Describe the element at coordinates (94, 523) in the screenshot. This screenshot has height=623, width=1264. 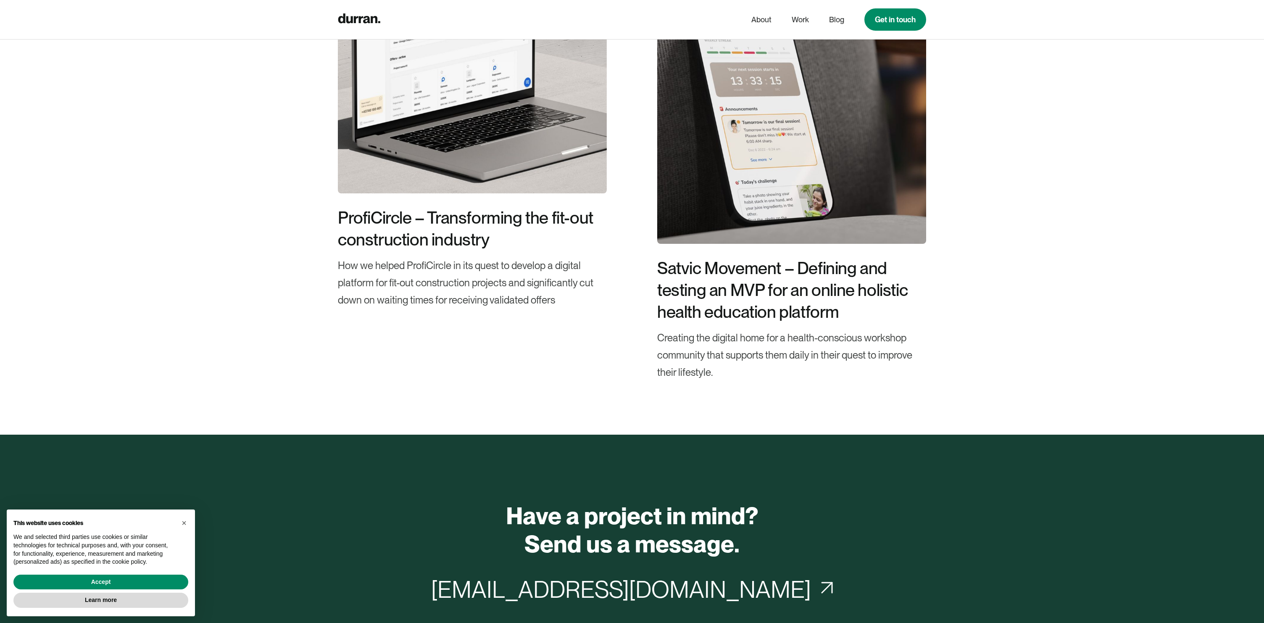
I see `h2: This website uses cookies` at that location.